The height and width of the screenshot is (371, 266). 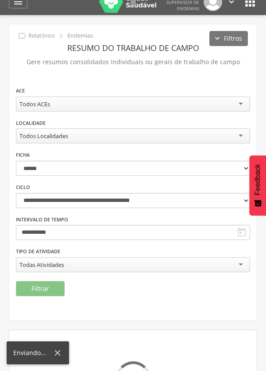 What do you see at coordinates (23, 155) in the screenshot?
I see `label: Ficha` at bounding box center [23, 155].